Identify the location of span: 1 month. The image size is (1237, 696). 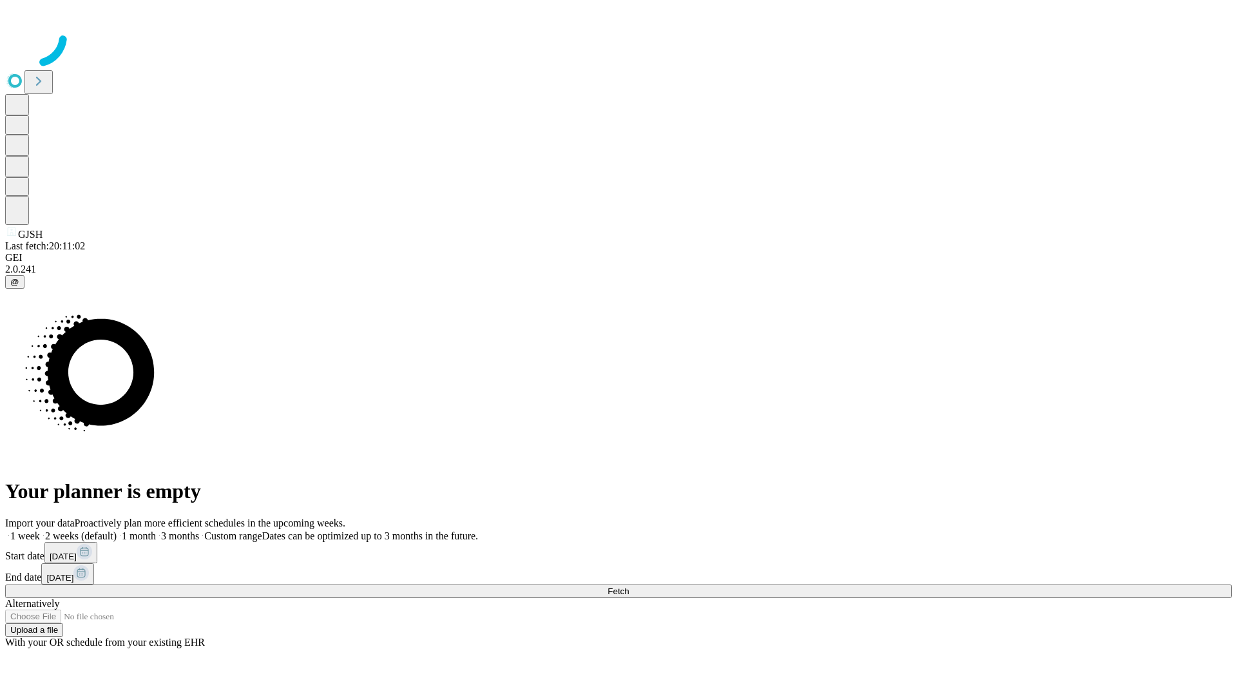
(138, 535).